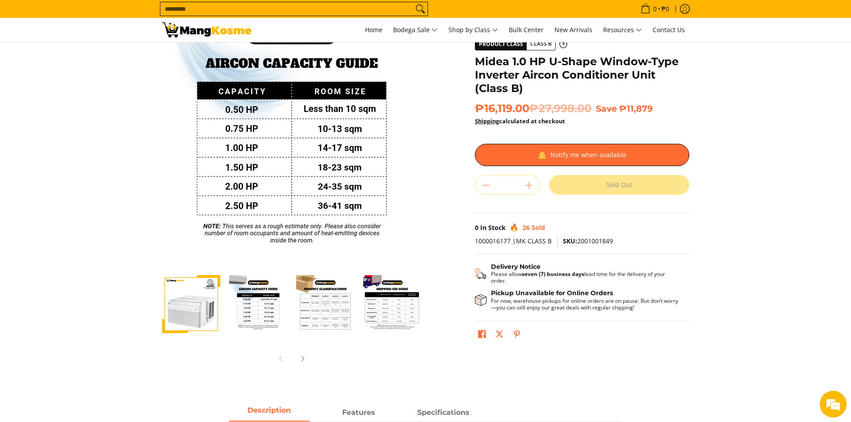 Image resolution: width=851 pixels, height=422 pixels. Describe the element at coordinates (533, 109) in the screenshot. I see `span: ₱16,119.00` at that location.